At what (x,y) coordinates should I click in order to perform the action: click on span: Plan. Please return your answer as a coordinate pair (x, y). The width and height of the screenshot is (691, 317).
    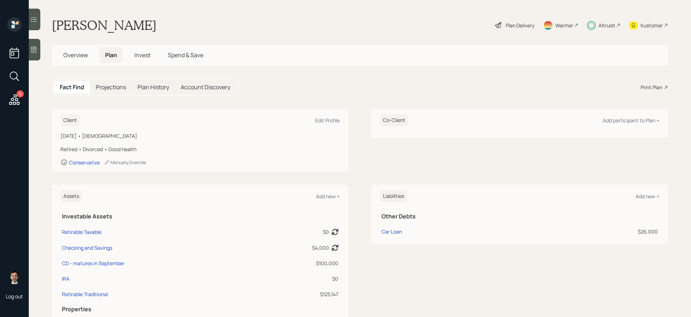
    Looking at the image, I should click on (111, 55).